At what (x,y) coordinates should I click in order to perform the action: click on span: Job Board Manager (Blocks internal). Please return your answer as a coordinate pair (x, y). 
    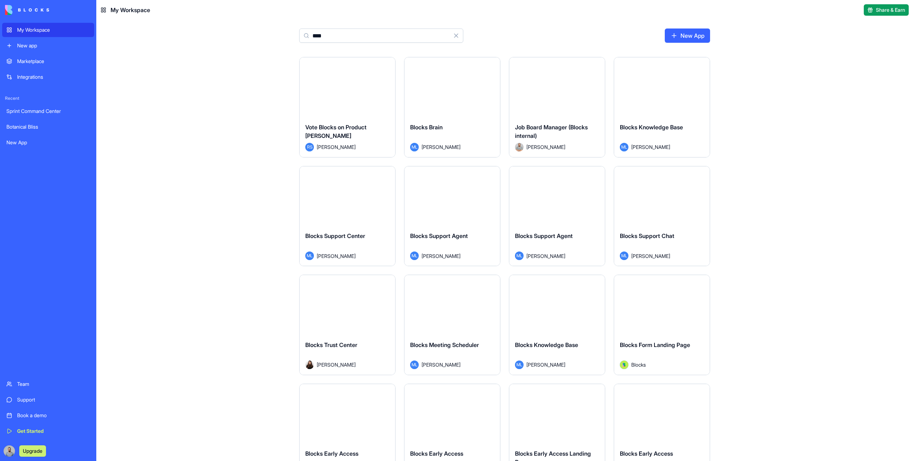
    Looking at the image, I should click on (551, 132).